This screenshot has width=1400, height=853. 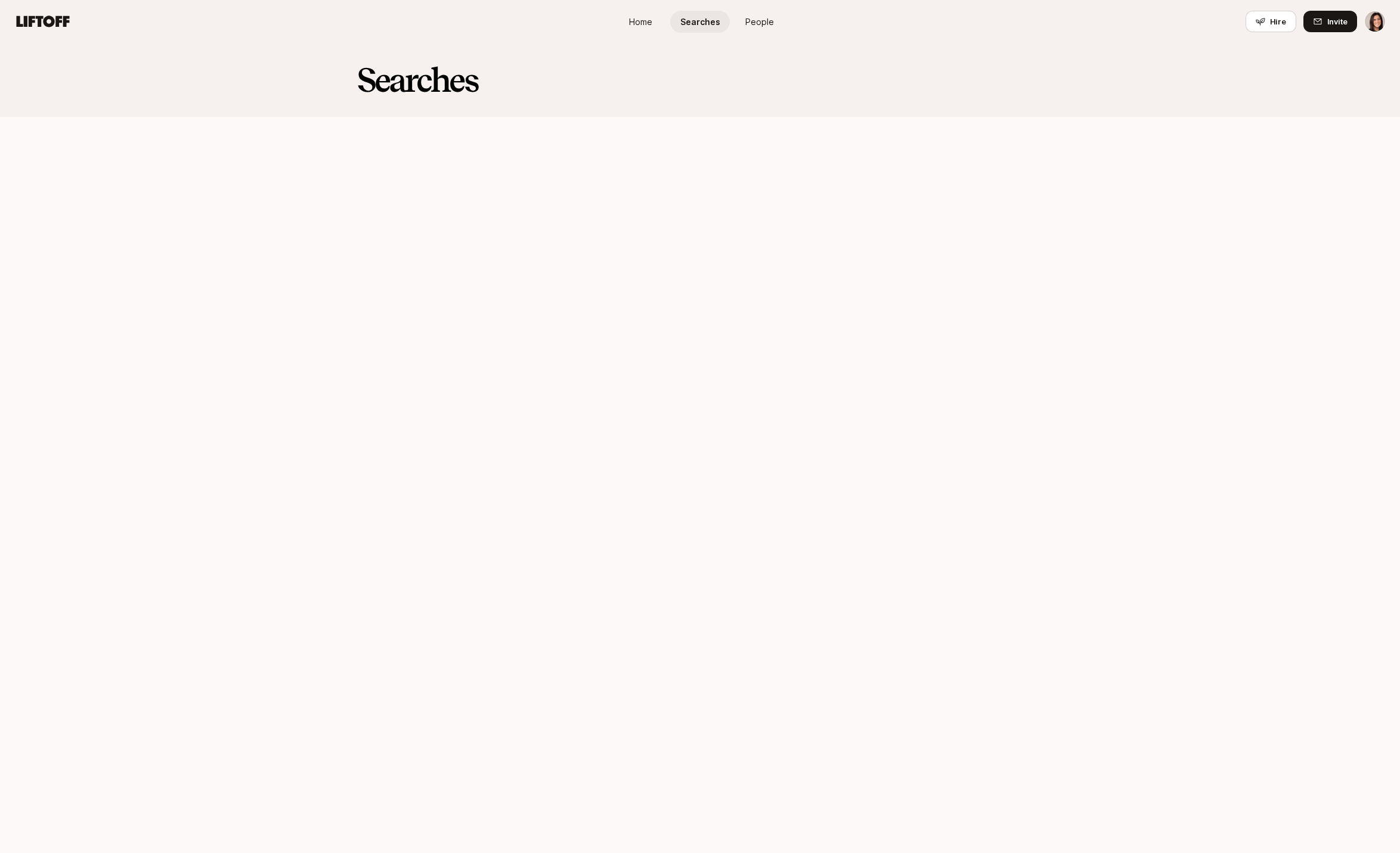 What do you see at coordinates (640, 21) in the screenshot?
I see `a: Home` at bounding box center [640, 21].